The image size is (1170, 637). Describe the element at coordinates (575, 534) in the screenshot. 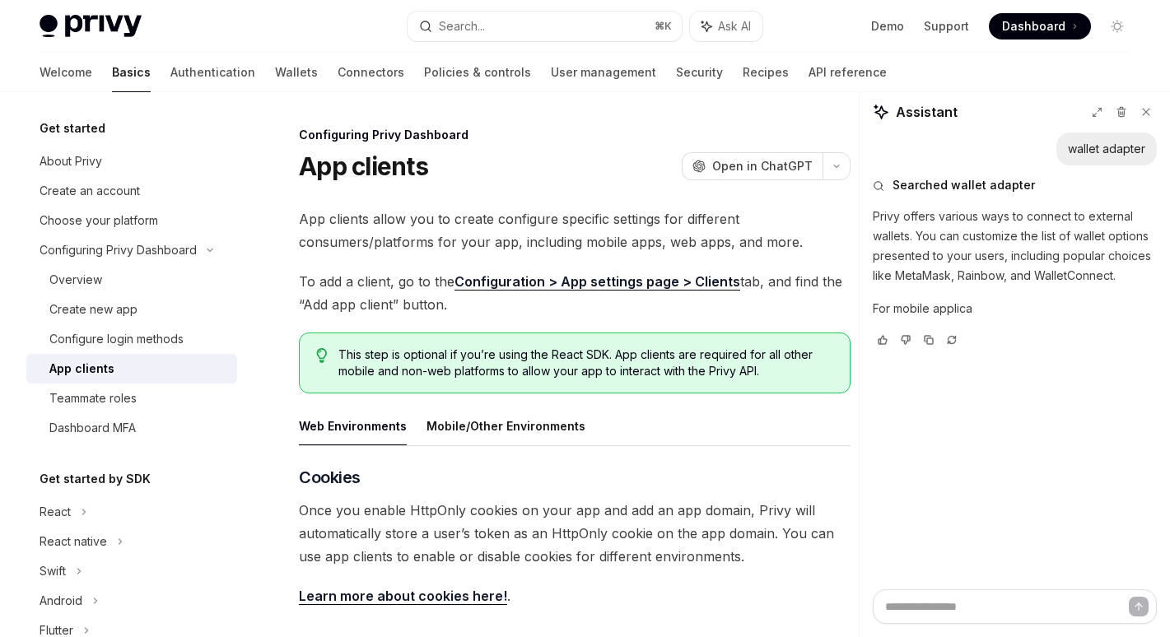

I see `span: Once you enable HttpOnly cookies on your app and add an app domain, Privy will automatically stor...` at that location.